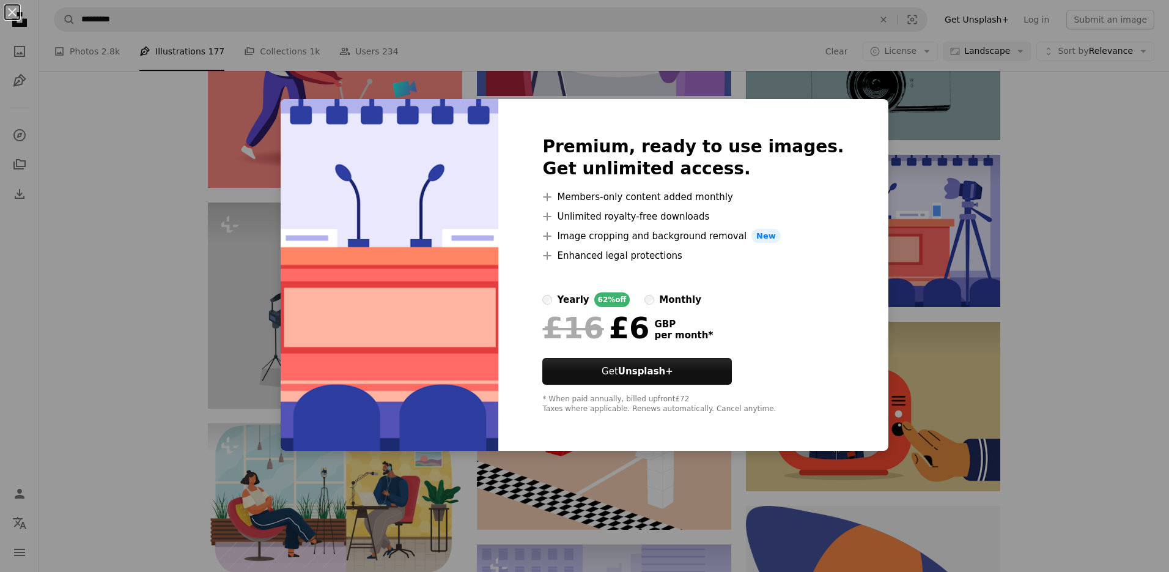 The image size is (1169, 572). What do you see at coordinates (649, 300) in the screenshot?
I see `input: monthly` at bounding box center [649, 300].